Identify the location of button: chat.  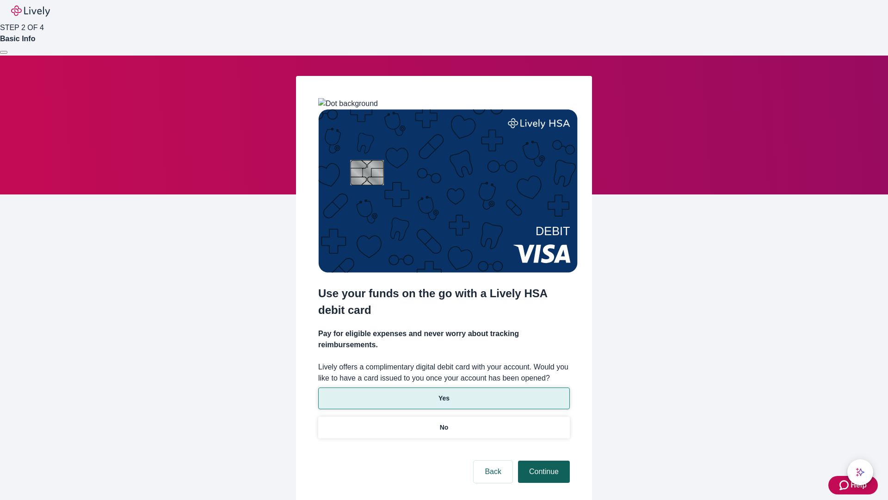
(860, 472).